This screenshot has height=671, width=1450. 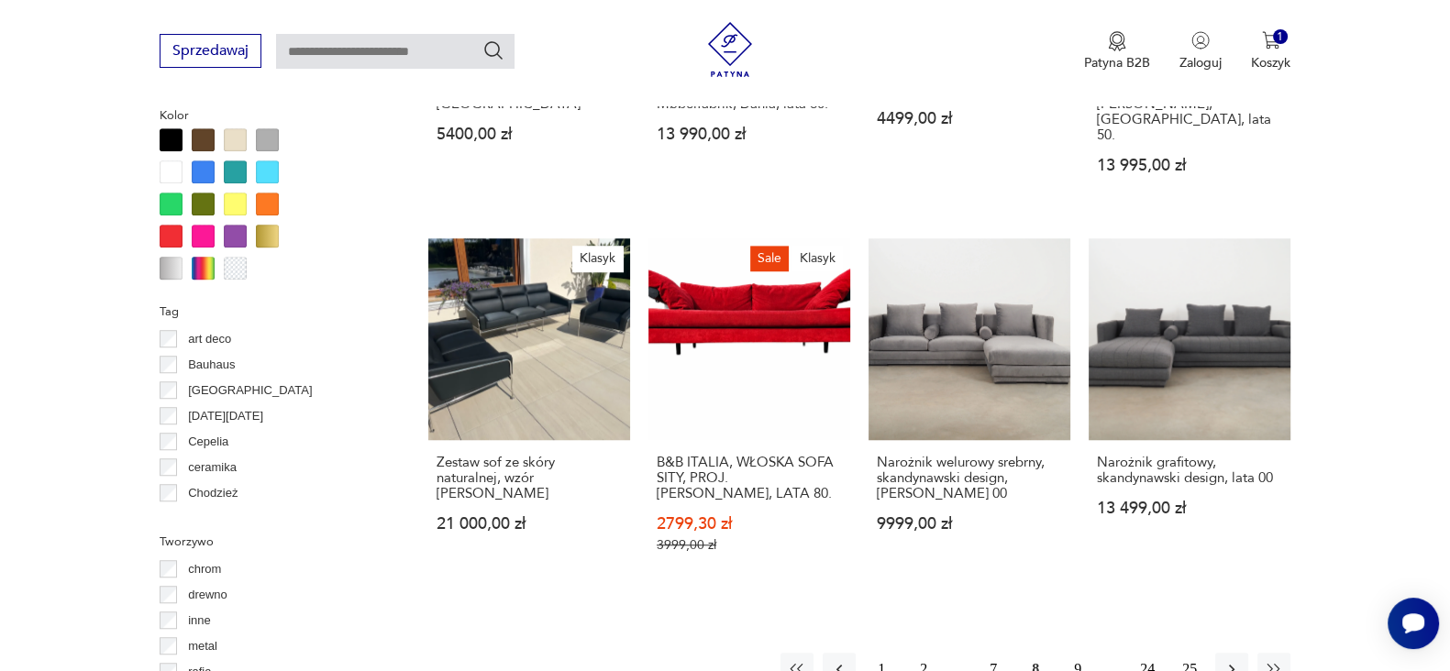 What do you see at coordinates (529, 413) in the screenshot?
I see `a: KlasykZestaw sof ze skóry naturalnej, wzór Fritz HansenZestaw sof ze skóry naturalnej, wzór [PERS...` at bounding box center [529, 413].